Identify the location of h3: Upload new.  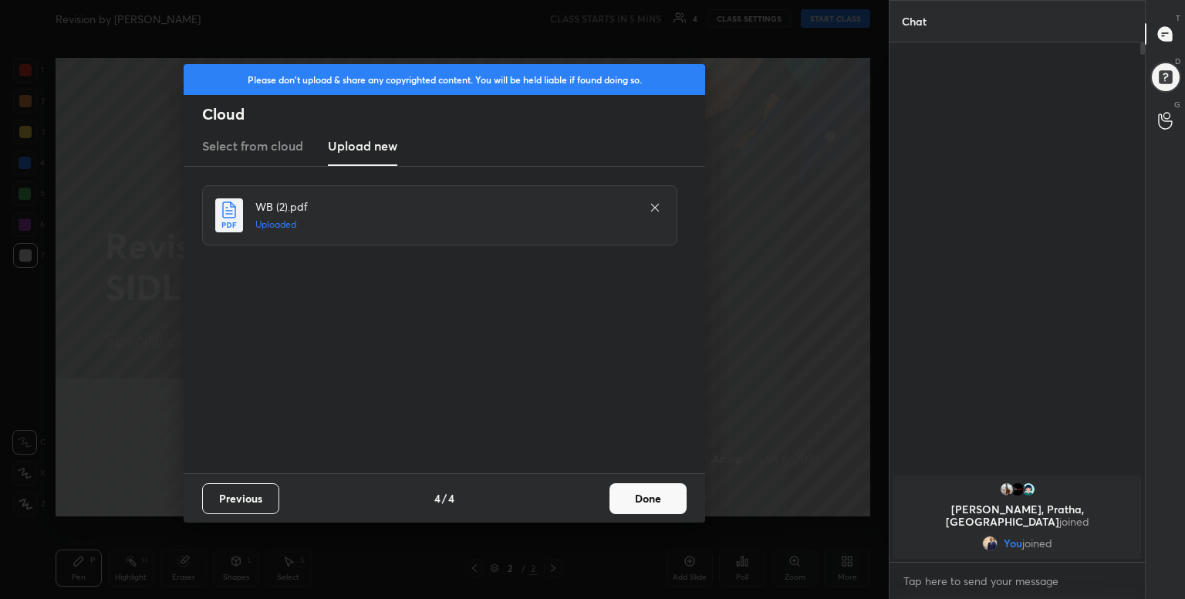
(363, 146).